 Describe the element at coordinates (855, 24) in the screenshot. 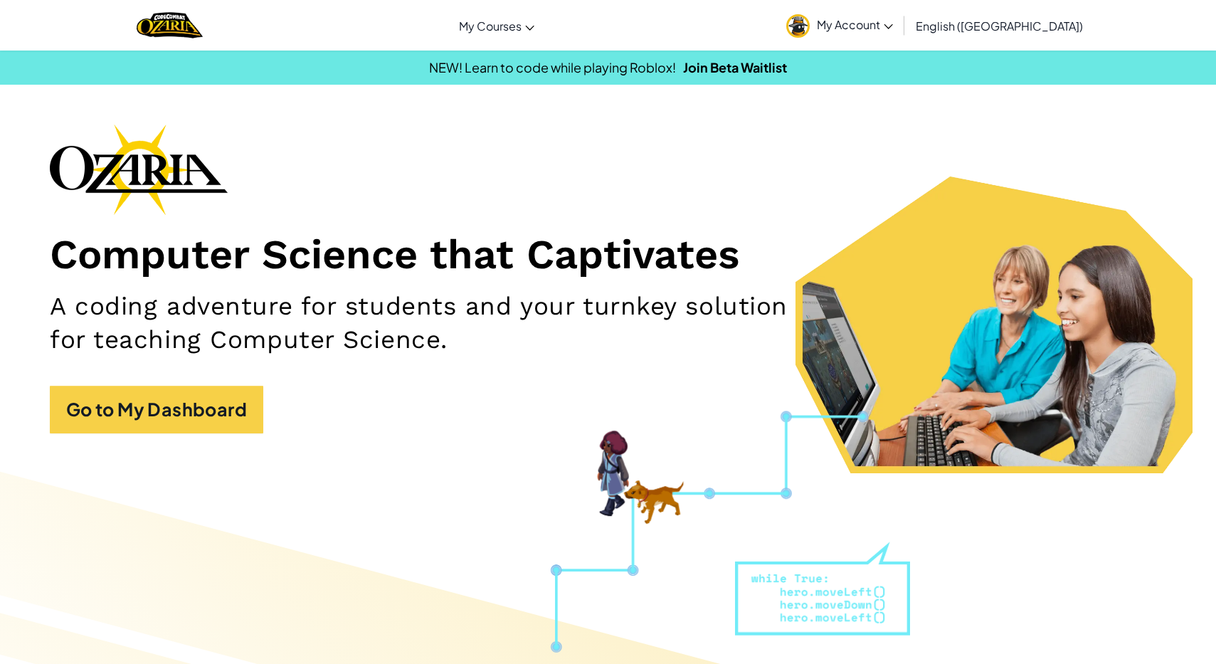

I see `span: My Account` at that location.